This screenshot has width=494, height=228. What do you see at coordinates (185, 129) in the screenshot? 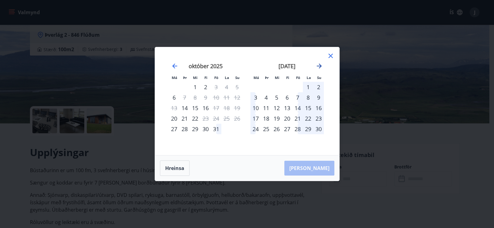
I see `td: Choose þriðjudagur, 28. október 2025 as your check-in date. It’s available.` at bounding box center [185, 129].